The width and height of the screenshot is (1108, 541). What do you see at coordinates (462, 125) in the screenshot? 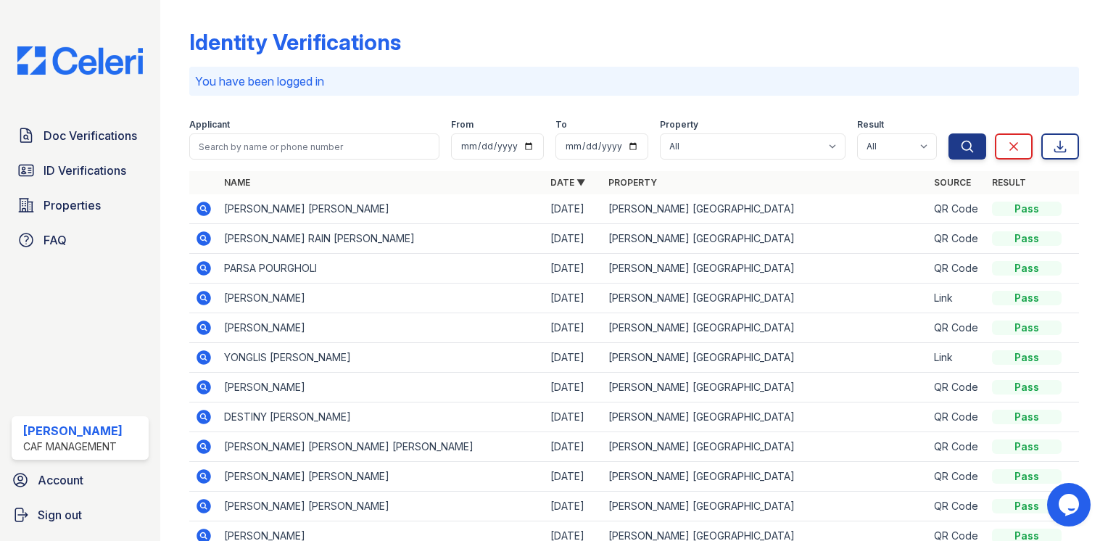
I see `label: From` at bounding box center [462, 125].